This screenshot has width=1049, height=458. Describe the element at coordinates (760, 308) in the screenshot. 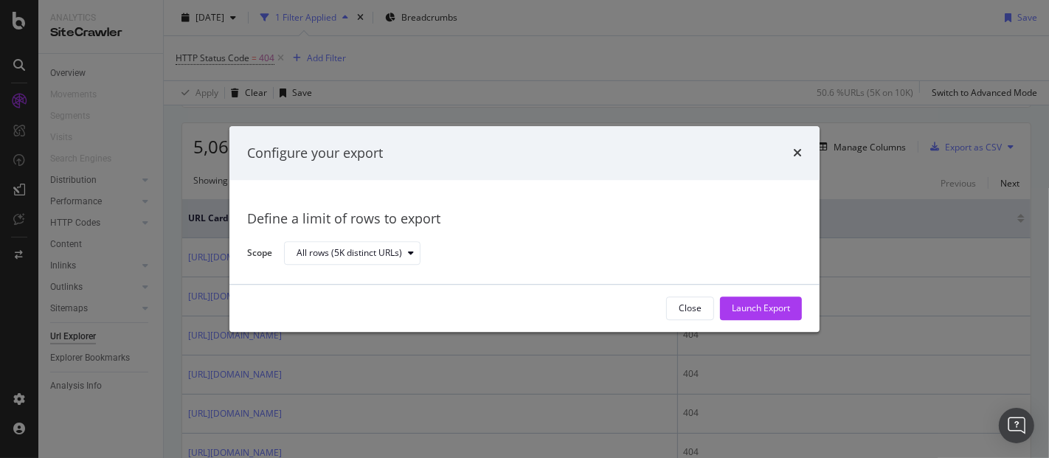

I see `div: Launch Export` at that location.